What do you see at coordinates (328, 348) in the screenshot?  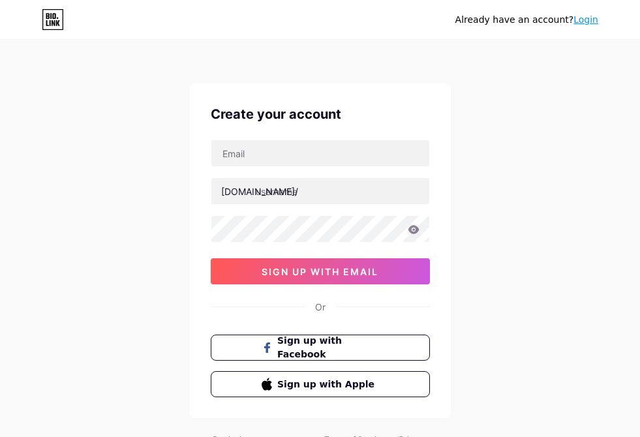 I see `span: Sign up with Facebook` at bounding box center [328, 348].